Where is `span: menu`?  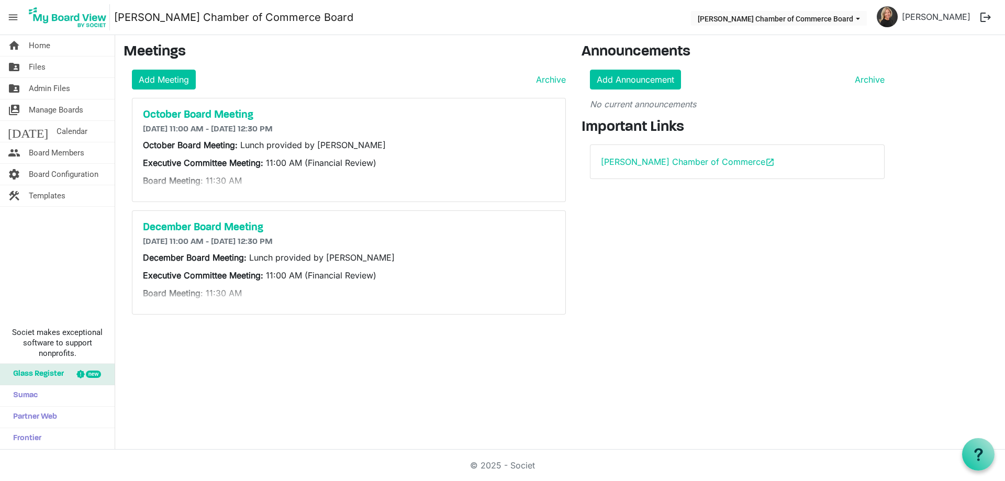 span: menu is located at coordinates (13, 17).